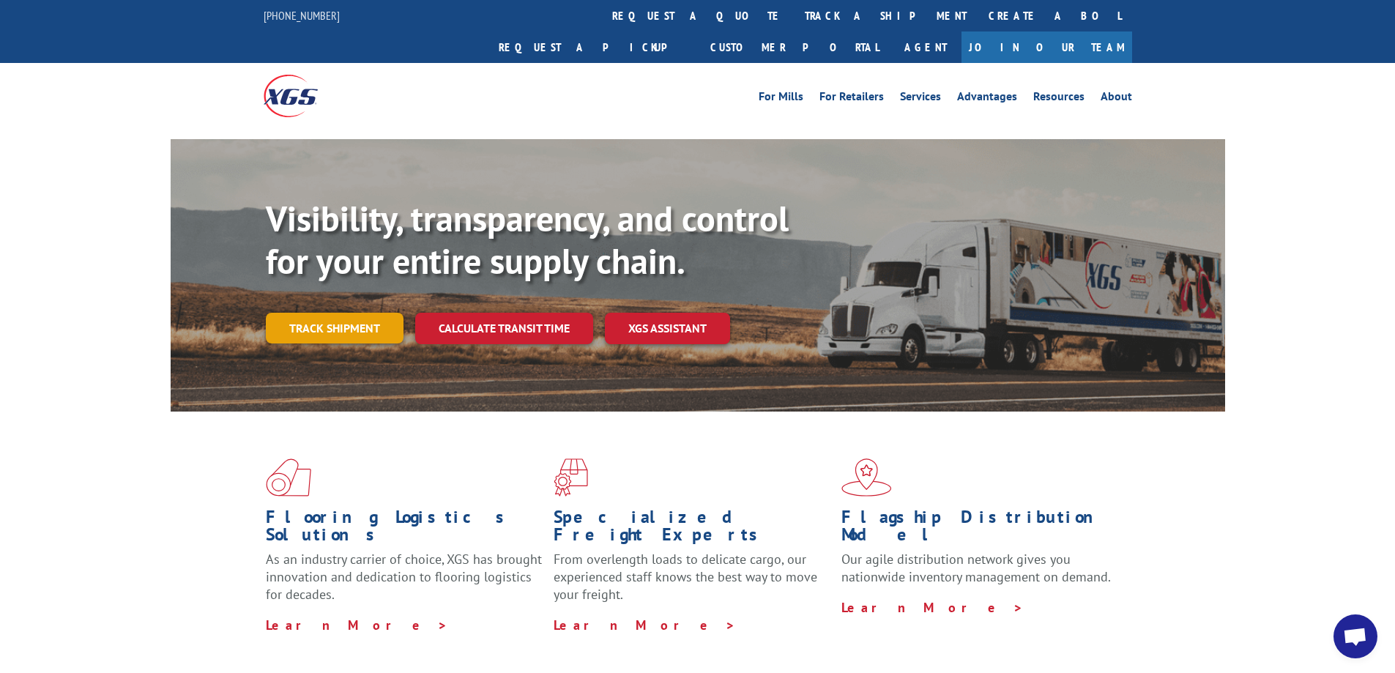 This screenshot has height=673, width=1395. What do you see at coordinates (852, 99) in the screenshot?
I see `a: For Retailers` at bounding box center [852, 99].